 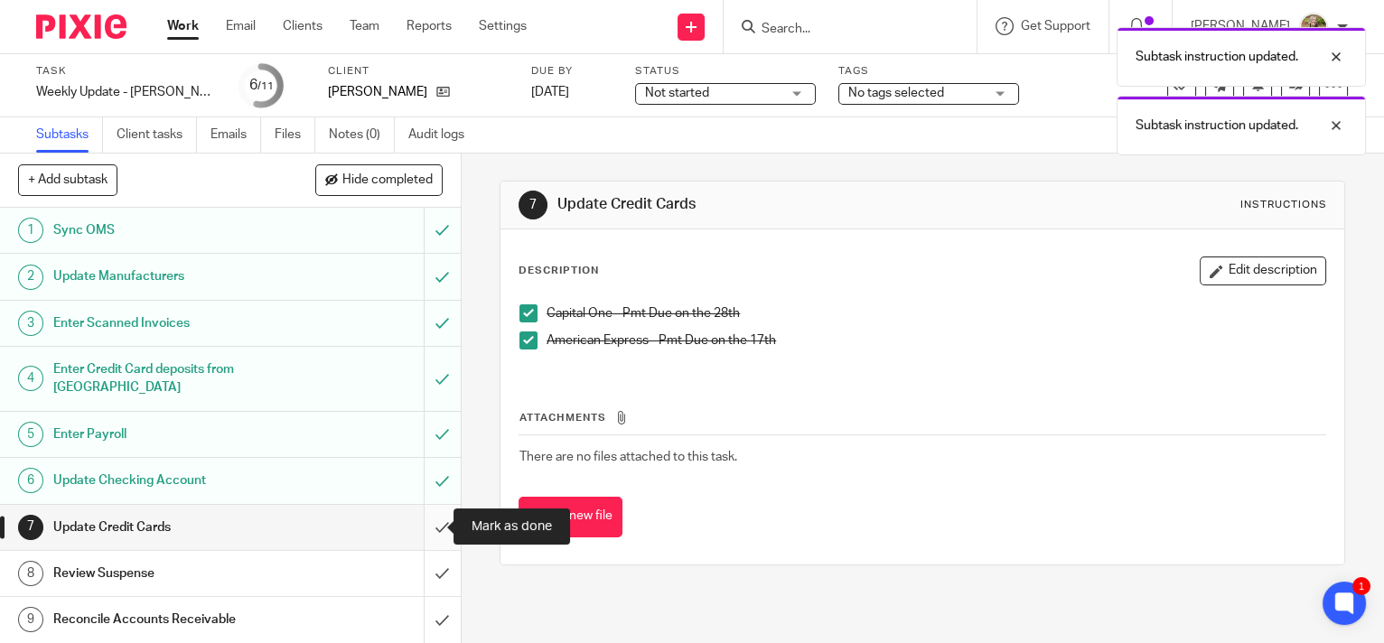 I want to click on a: Reports, so click(x=429, y=26).